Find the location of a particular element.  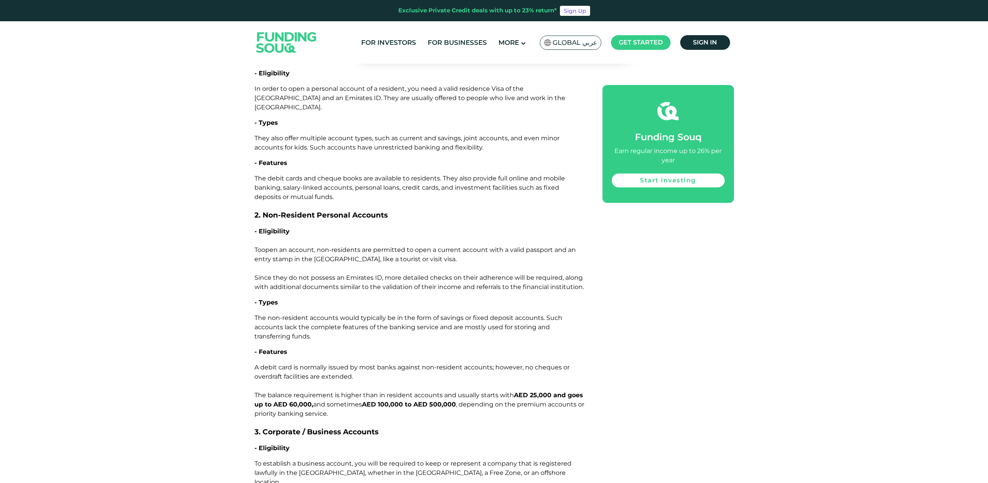

img: Logo is located at coordinates (287, 43).